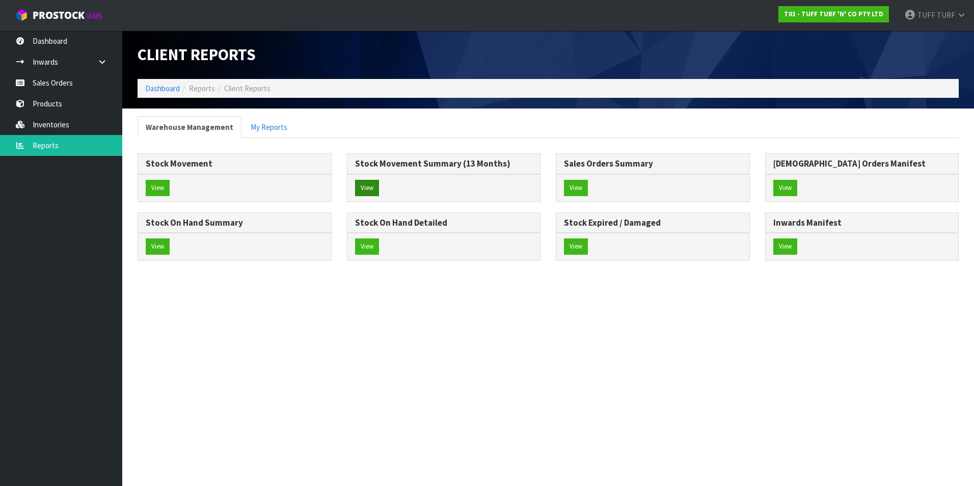 The image size is (974, 486). Describe the element at coordinates (269, 127) in the screenshot. I see `a: My Reports` at that location.